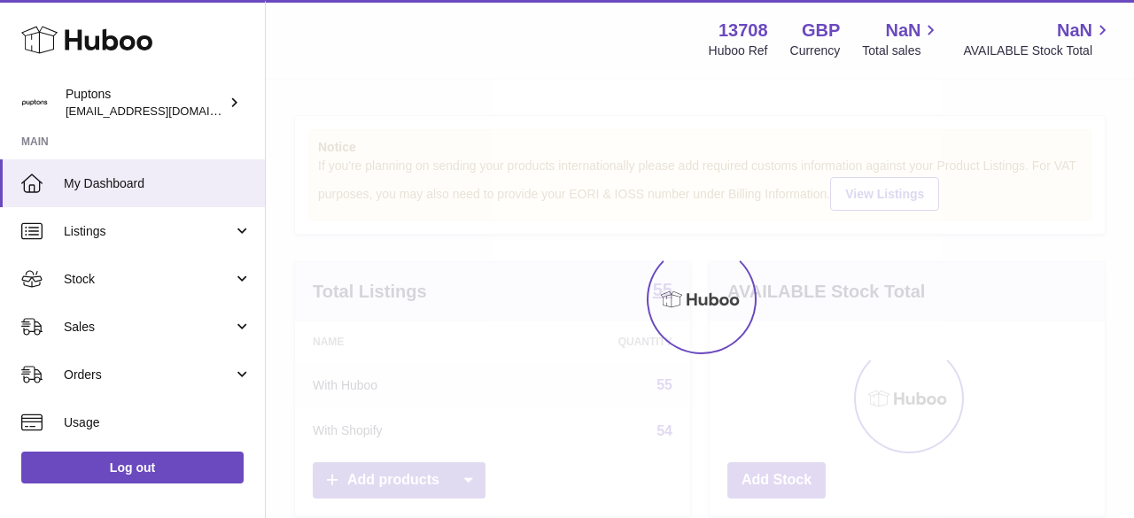 The image size is (1134, 518). Describe the element at coordinates (1038, 51) in the screenshot. I see `span: AVAILABLE Stock Total` at that location.